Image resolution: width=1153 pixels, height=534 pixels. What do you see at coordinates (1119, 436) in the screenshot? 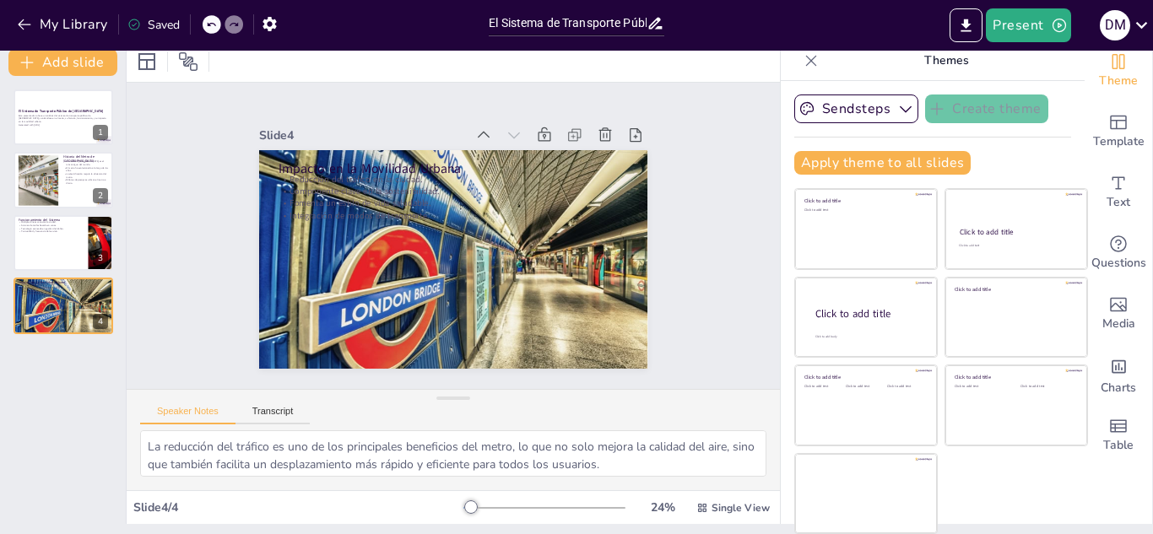
I see `div: Add a table` at bounding box center [1119, 436].